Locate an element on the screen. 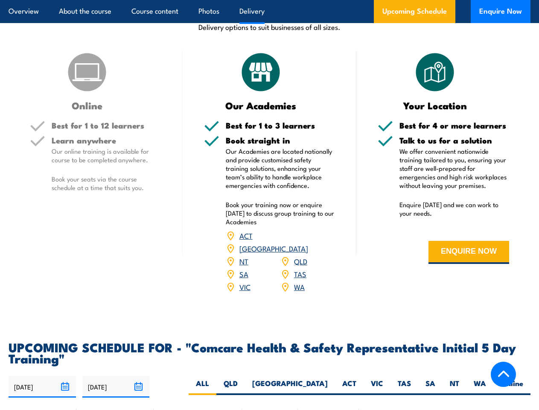 This screenshot has width=539, height=410. h3: Online is located at coordinates (87, 105).